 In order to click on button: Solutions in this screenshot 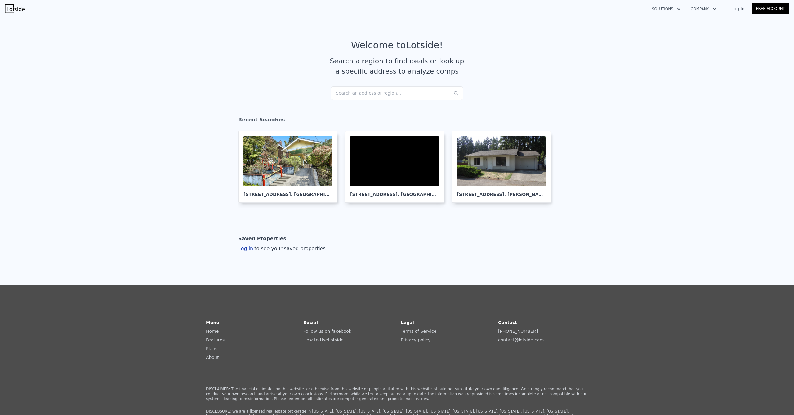, I will do `click(666, 9)`.